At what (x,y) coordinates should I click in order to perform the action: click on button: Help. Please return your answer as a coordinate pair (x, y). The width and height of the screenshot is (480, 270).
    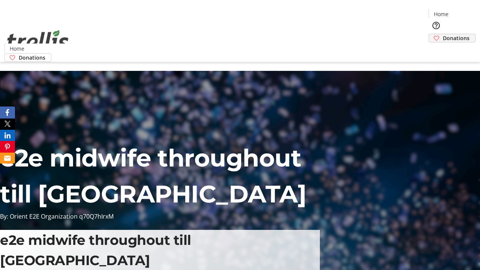
    Looking at the image, I should click on (436, 25).